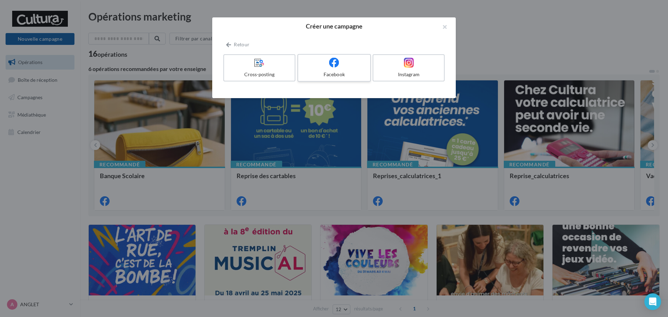 The height and width of the screenshot is (317, 668). Describe the element at coordinates (259, 74) in the screenshot. I see `div: Cross-posting` at that location.